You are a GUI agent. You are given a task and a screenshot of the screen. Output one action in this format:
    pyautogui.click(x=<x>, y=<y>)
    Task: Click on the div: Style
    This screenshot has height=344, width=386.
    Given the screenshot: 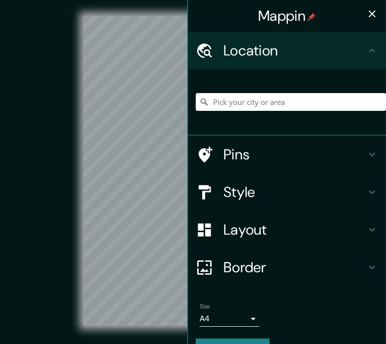 What is the action you would take?
    pyautogui.click(x=287, y=192)
    